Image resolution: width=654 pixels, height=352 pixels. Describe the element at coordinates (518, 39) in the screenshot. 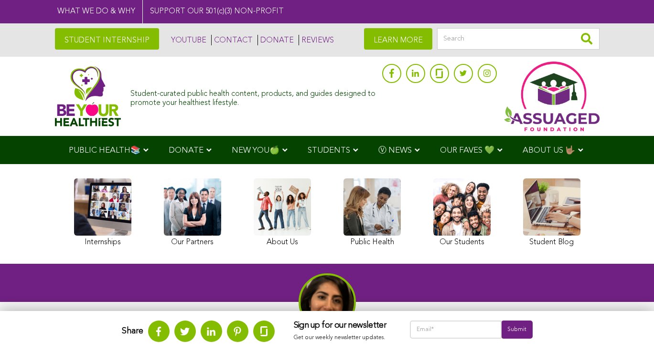

I see `input: Search` at that location.